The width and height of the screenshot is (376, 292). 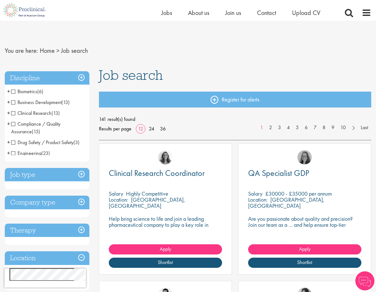 What do you see at coordinates (235, 100) in the screenshot?
I see `a: Register for alerts` at bounding box center [235, 100].